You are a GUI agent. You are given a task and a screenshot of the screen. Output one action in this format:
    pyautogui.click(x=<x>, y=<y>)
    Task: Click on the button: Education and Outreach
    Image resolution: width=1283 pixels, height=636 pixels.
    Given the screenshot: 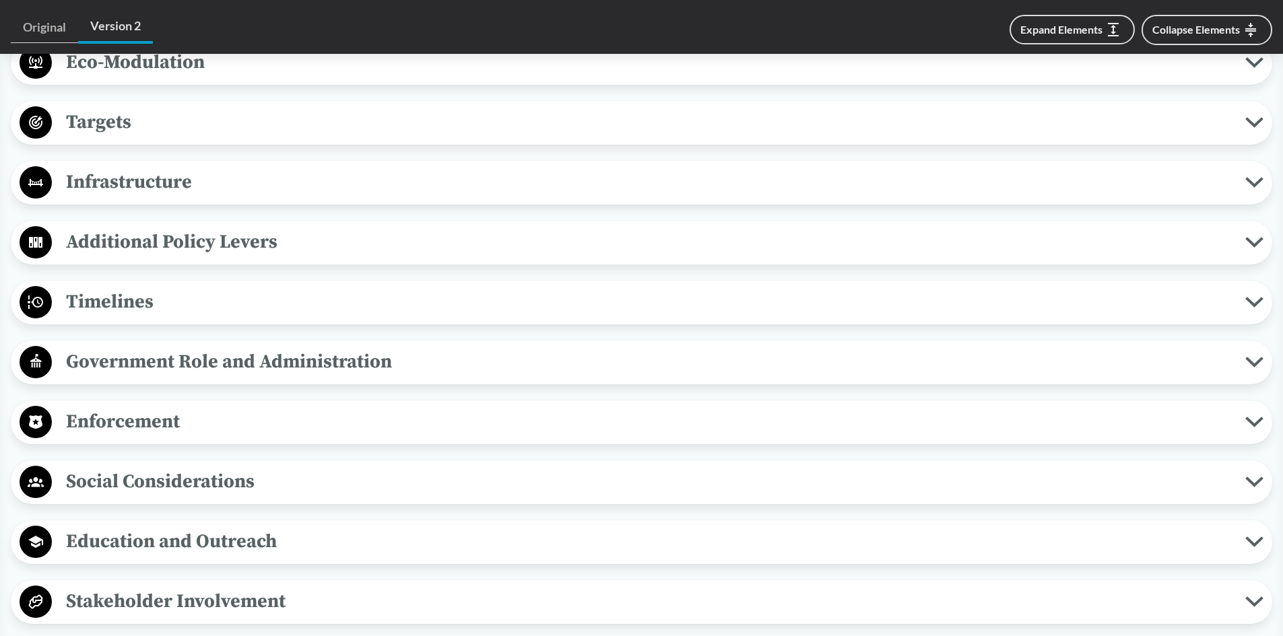 What is the action you would take?
    pyautogui.click(x=641, y=542)
    